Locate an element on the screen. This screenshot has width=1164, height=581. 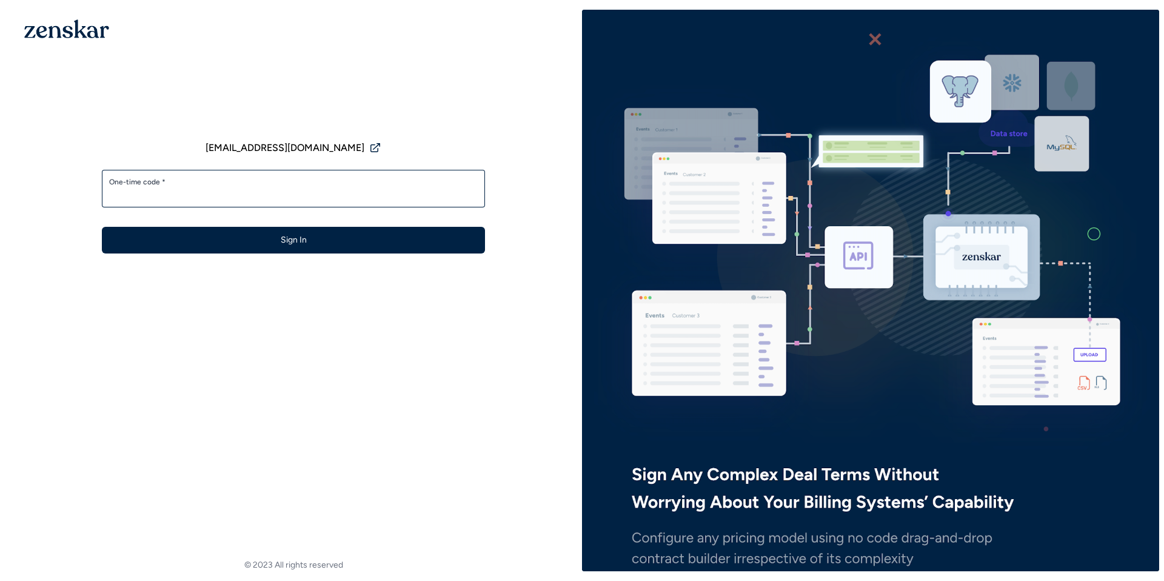
button: Sign In is located at coordinates (293, 240).